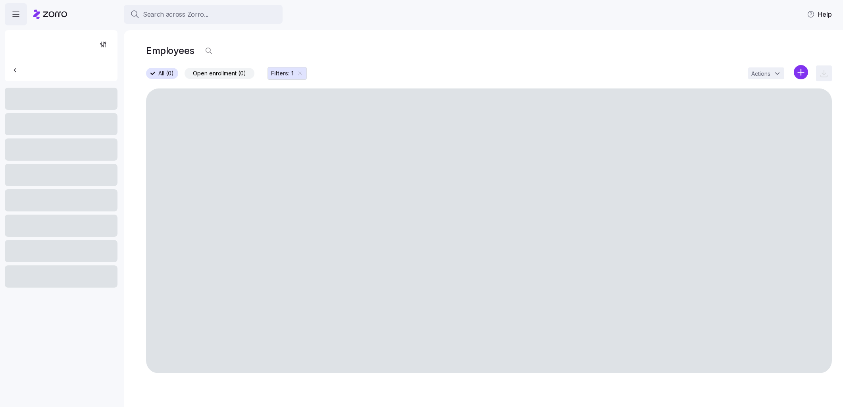 This screenshot has height=407, width=843. Describe the element at coordinates (203, 14) in the screenshot. I see `button: Search across Zorro...` at that location.